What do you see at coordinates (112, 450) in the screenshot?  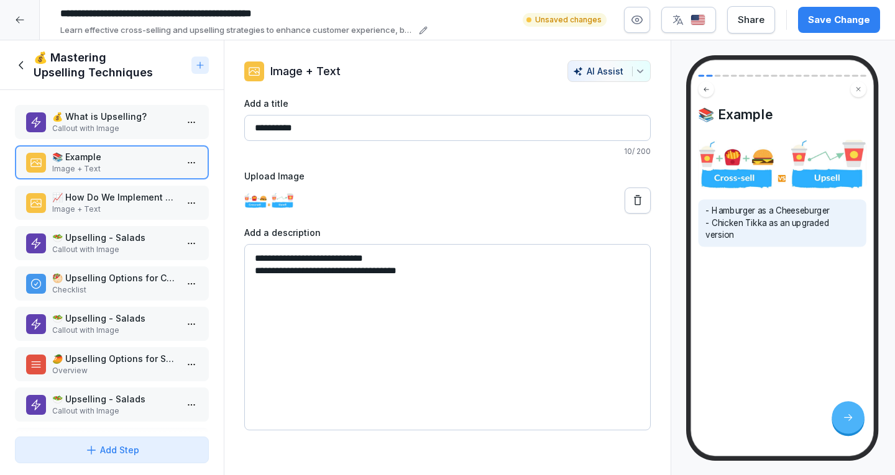 I see `button: Add Step` at bounding box center [112, 450].